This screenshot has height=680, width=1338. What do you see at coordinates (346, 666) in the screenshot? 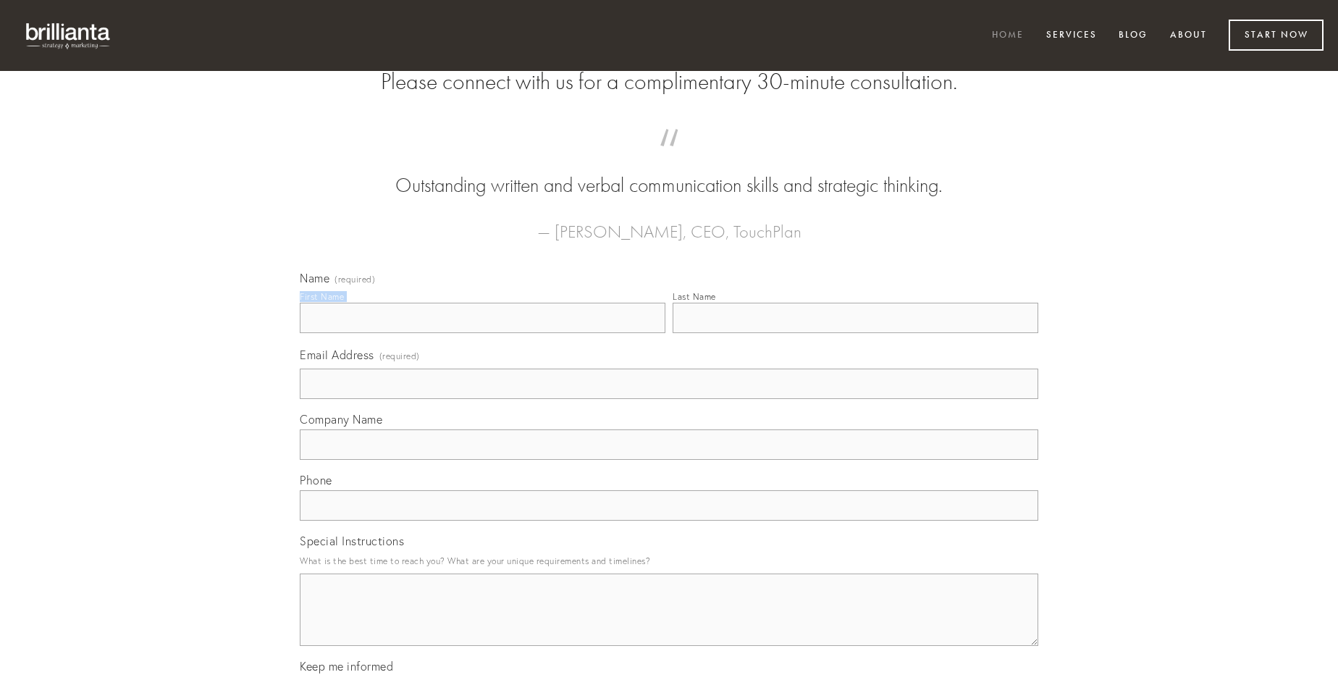
I see `span: Keep me informed` at bounding box center [346, 666].